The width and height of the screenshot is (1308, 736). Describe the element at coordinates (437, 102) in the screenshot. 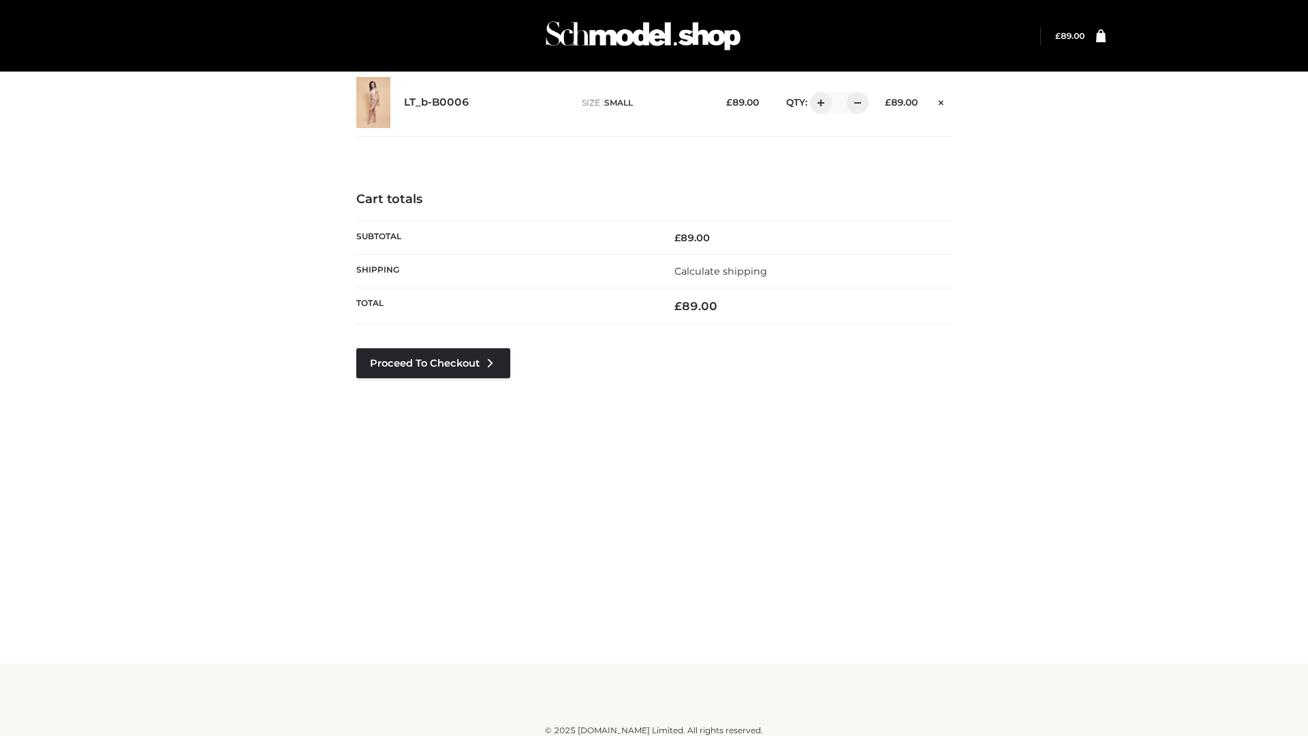

I see `a: LT_b-B0006` at that location.